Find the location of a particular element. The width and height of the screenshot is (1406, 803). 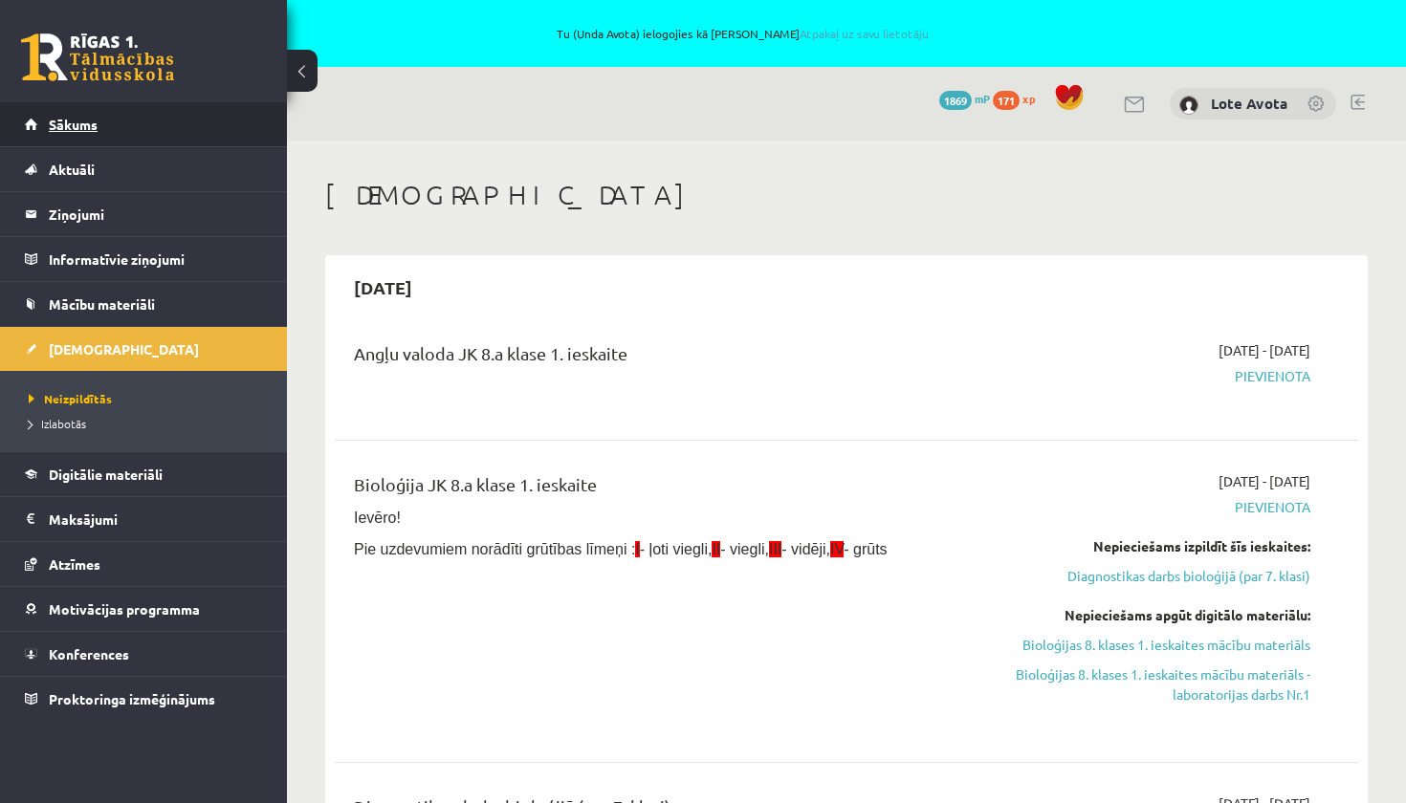

a: Mācību materiāli is located at coordinates (143, 304).